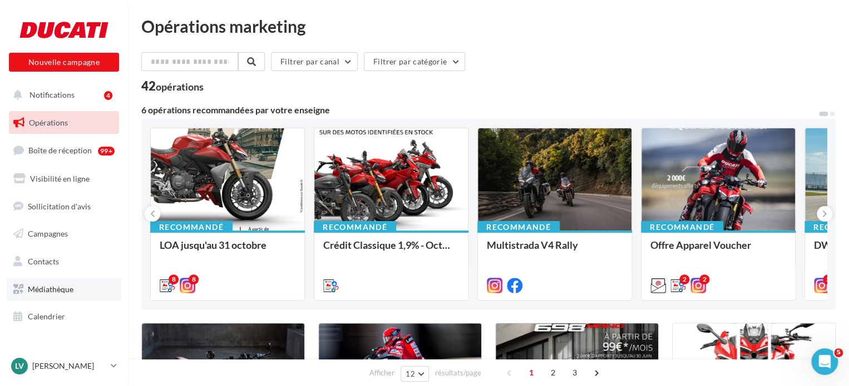 This screenshot has height=386, width=849. I want to click on div: Multistrada V4 Rally, so click(554, 251).